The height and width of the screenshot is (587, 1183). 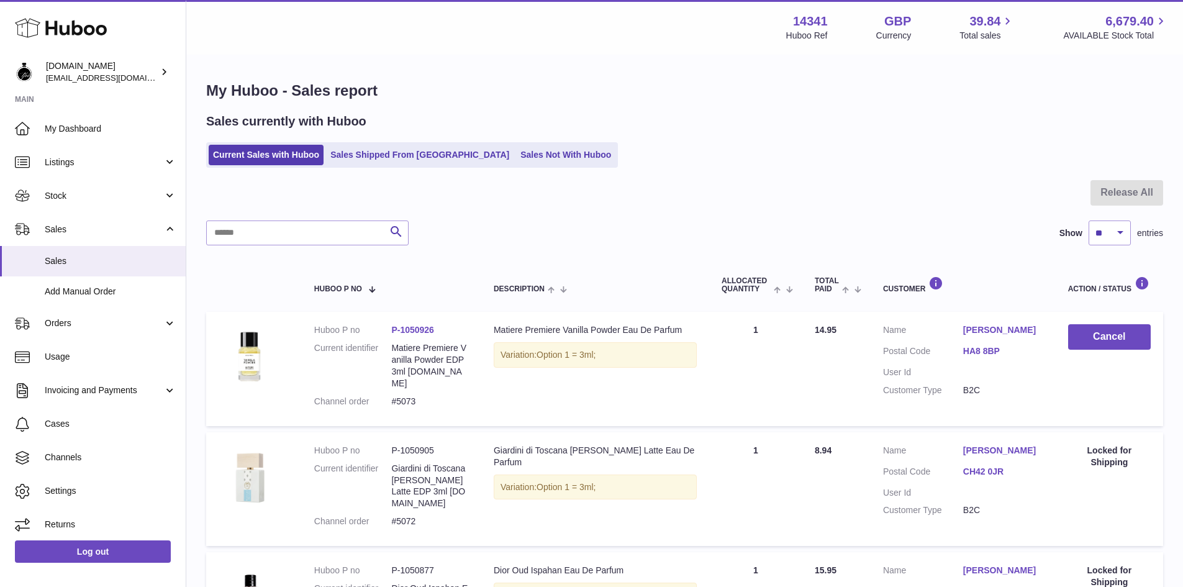 I want to click on span: entries, so click(x=1150, y=233).